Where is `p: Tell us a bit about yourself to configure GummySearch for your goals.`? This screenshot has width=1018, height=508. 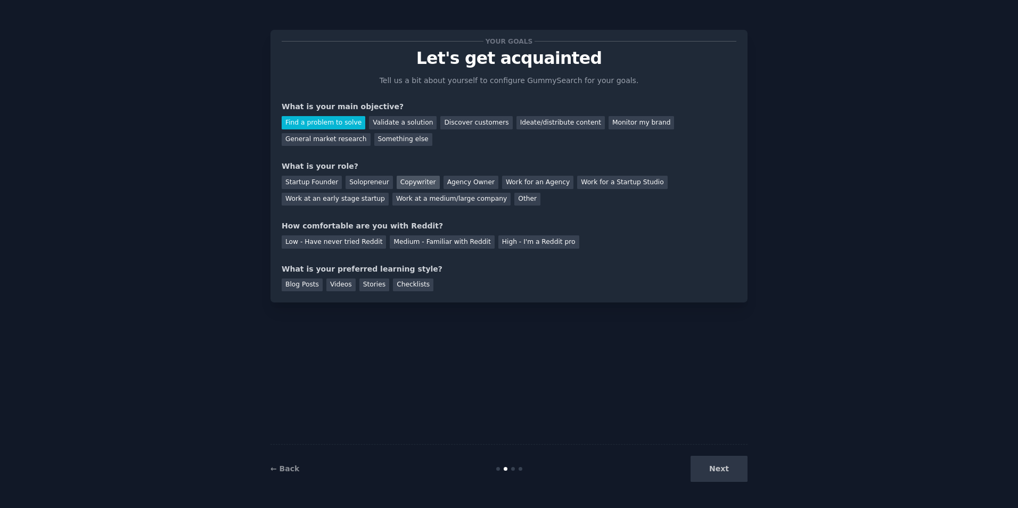 p: Tell us a bit about yourself to configure GummySearch for your goals. is located at coordinates (509, 80).